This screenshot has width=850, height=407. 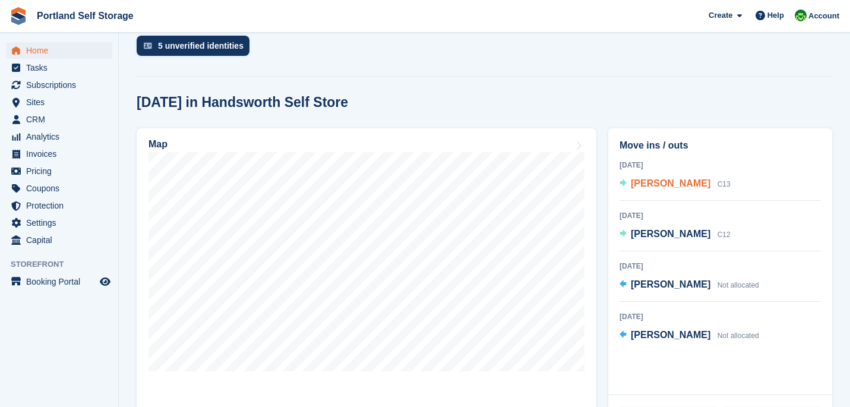 What do you see at coordinates (62, 205) in the screenshot?
I see `span: Protection` at bounding box center [62, 205].